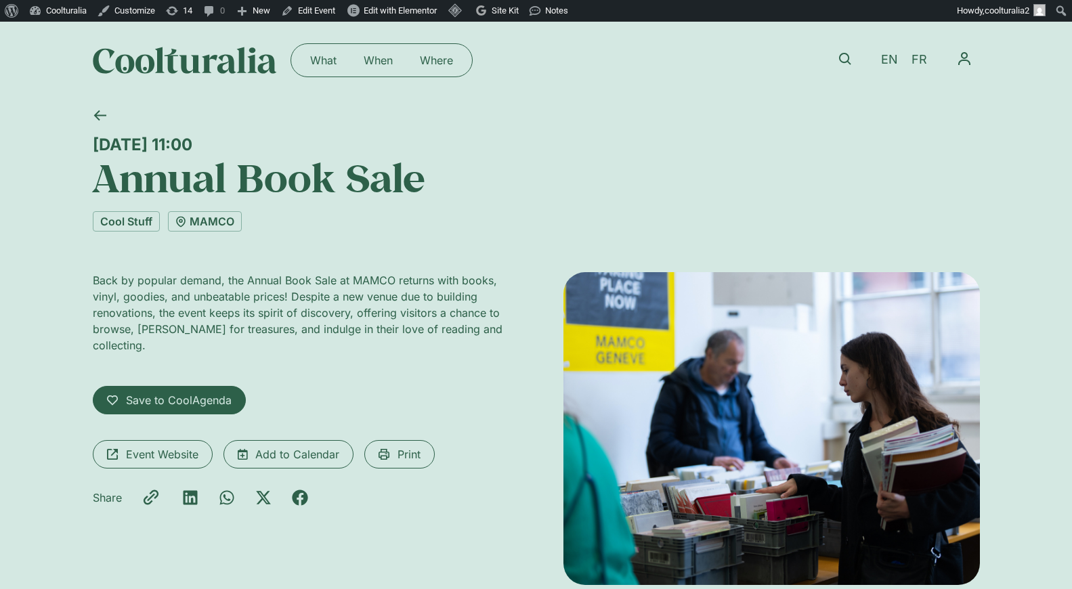  I want to click on span: Add to Calendar, so click(297, 454).